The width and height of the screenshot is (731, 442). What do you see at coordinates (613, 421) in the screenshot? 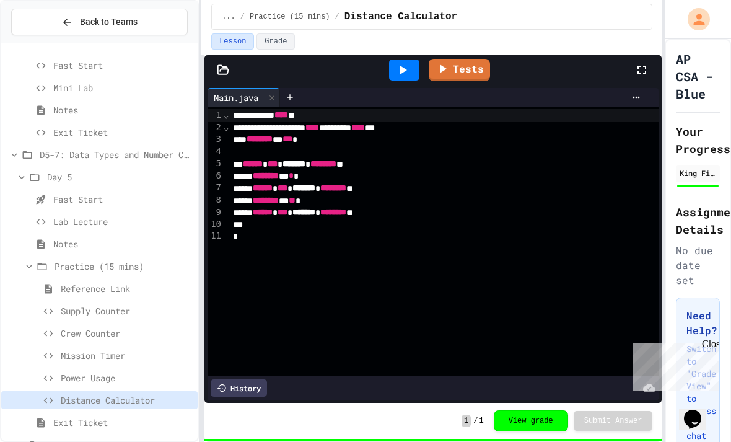
I see `button: Submit Answer` at bounding box center [613, 421].